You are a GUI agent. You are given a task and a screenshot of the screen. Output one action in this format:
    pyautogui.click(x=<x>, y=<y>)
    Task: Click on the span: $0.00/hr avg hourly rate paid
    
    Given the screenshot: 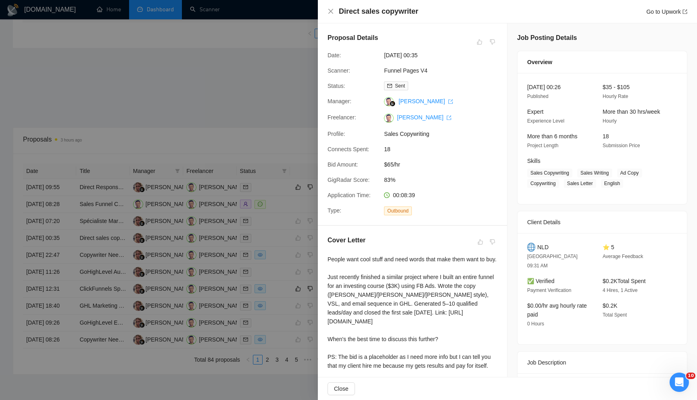 What is the action you would take?
    pyautogui.click(x=557, y=310)
    